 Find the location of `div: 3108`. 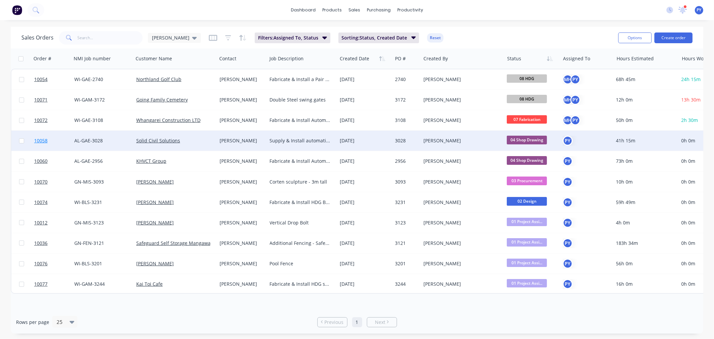

div: 3108 is located at coordinates (406, 120).